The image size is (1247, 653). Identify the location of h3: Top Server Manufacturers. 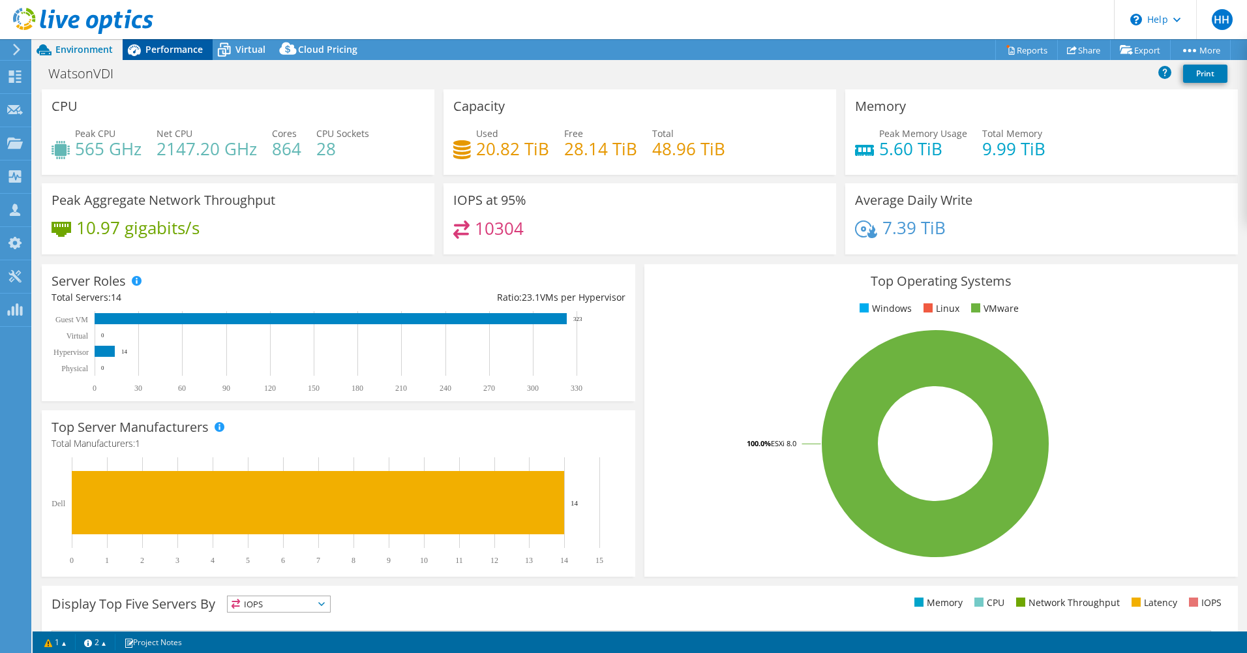
(130, 427).